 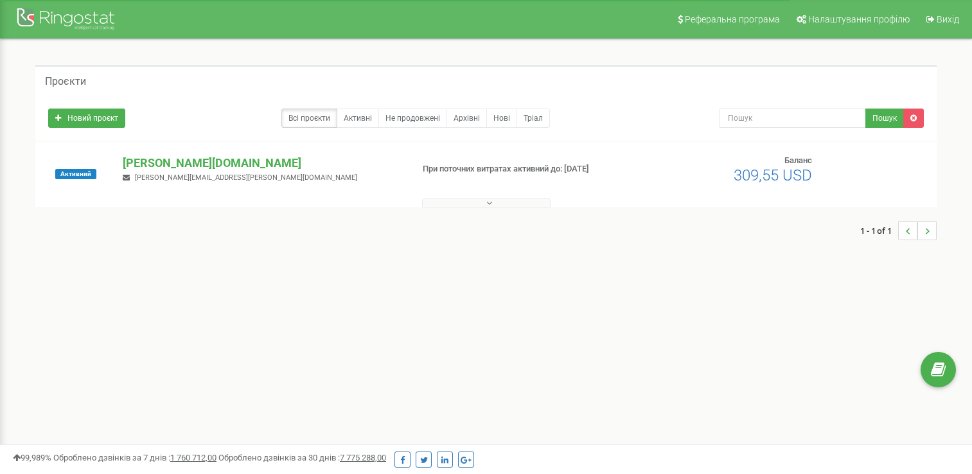 What do you see at coordinates (798, 160) in the screenshot?
I see `span: Баланс` at bounding box center [798, 160].